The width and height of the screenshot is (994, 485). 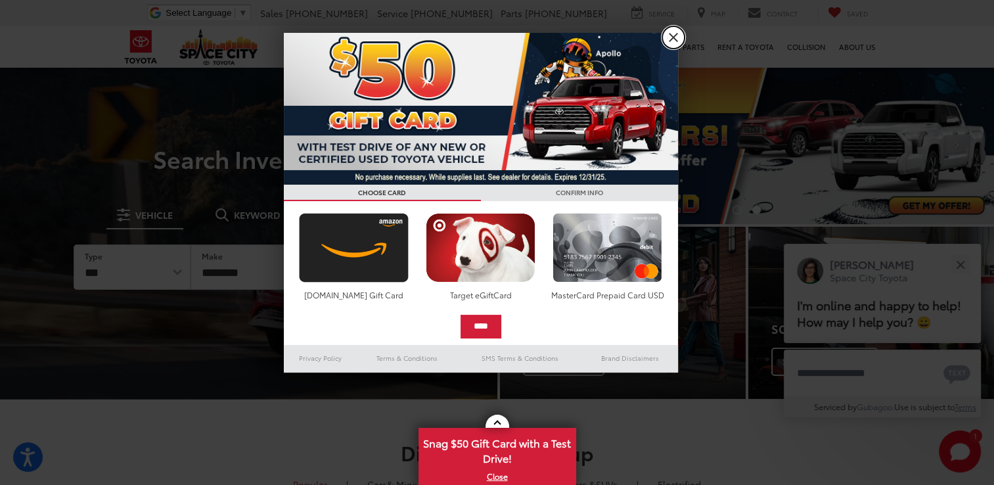 What do you see at coordinates (354, 248) in the screenshot?
I see `img: amazoncard.png` at bounding box center [354, 248].